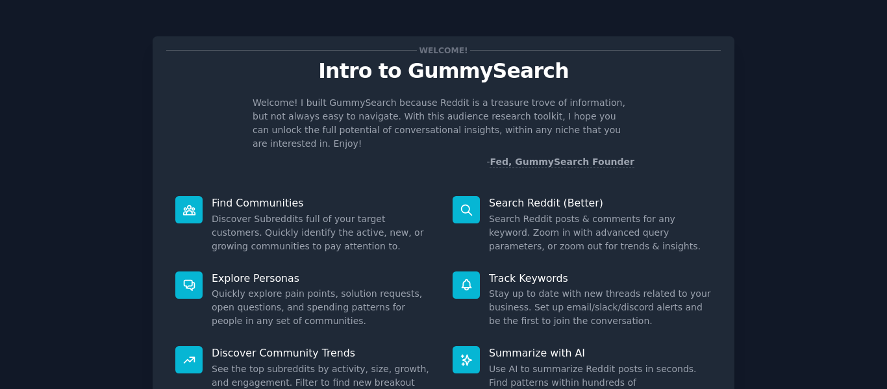 This screenshot has height=389, width=887. What do you see at coordinates (600, 203) in the screenshot?
I see `p: Search Reddit (Better)` at bounding box center [600, 203].